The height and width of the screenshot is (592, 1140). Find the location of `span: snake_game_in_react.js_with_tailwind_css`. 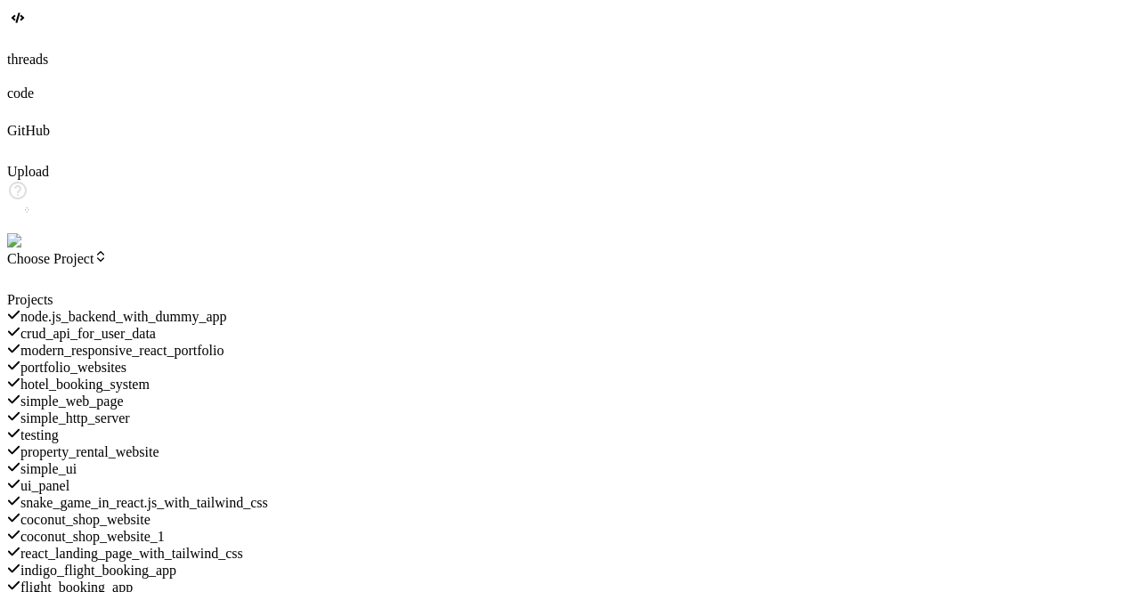

span: snake_game_in_react.js_with_tailwind_css is located at coordinates (144, 502).